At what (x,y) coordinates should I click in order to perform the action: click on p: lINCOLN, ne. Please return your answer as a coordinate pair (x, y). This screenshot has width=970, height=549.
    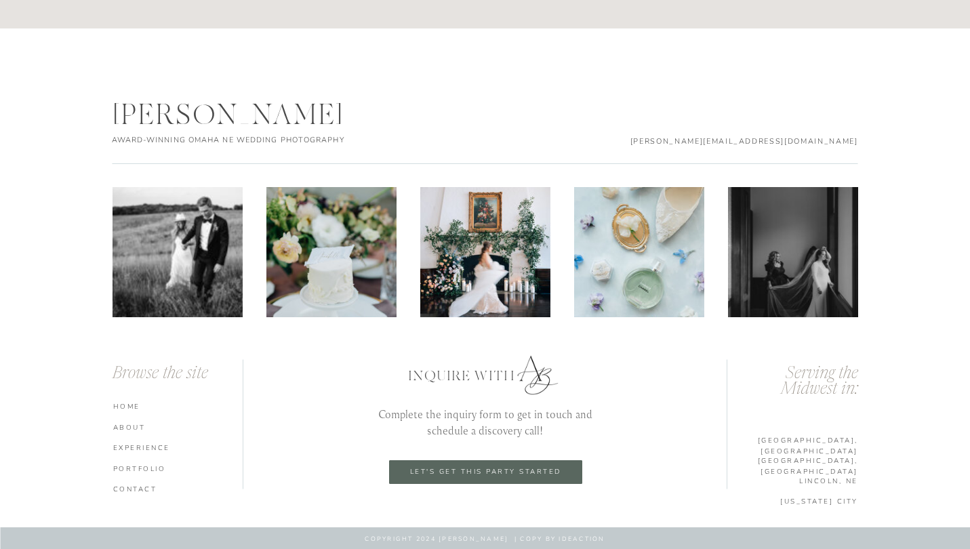
    Looking at the image, I should click on (791, 481).